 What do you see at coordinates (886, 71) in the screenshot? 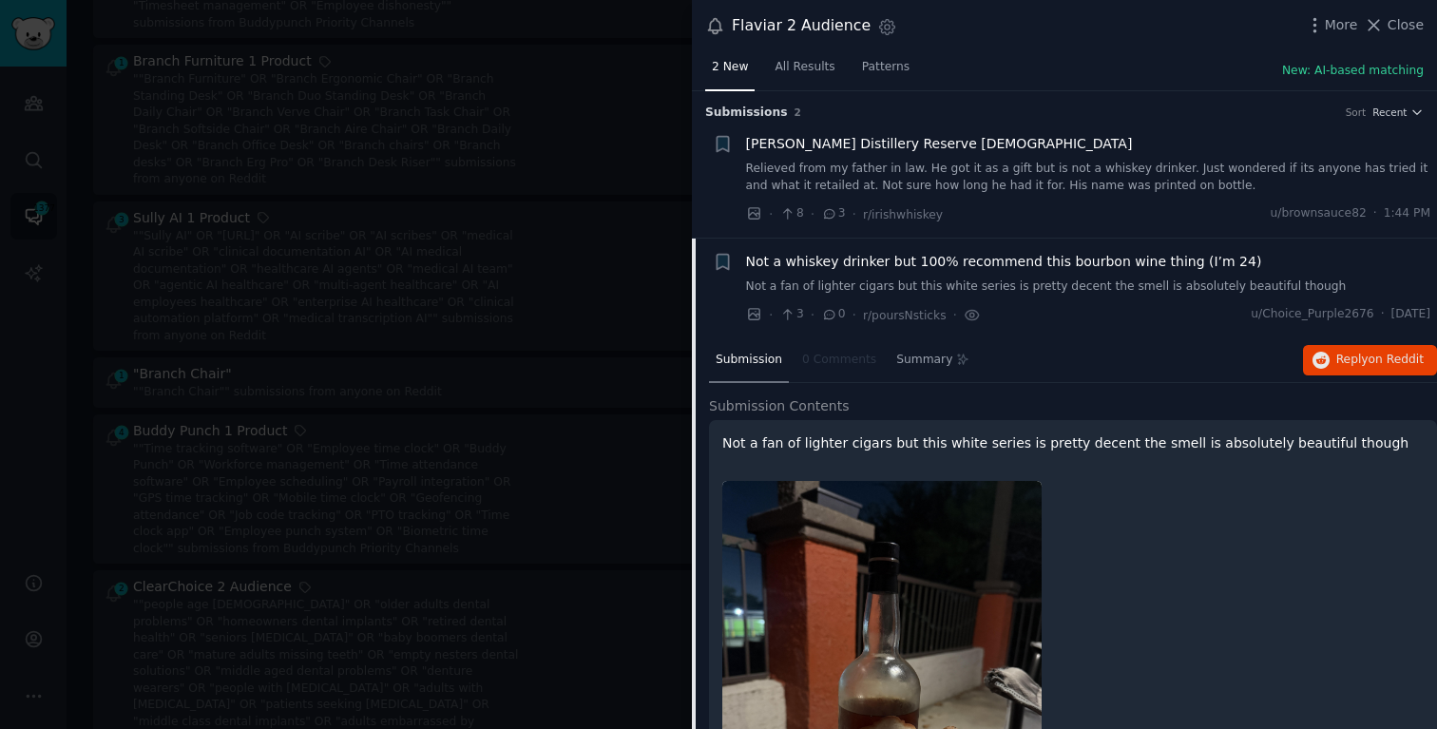
I see `a: Patterns` at bounding box center [886, 71].